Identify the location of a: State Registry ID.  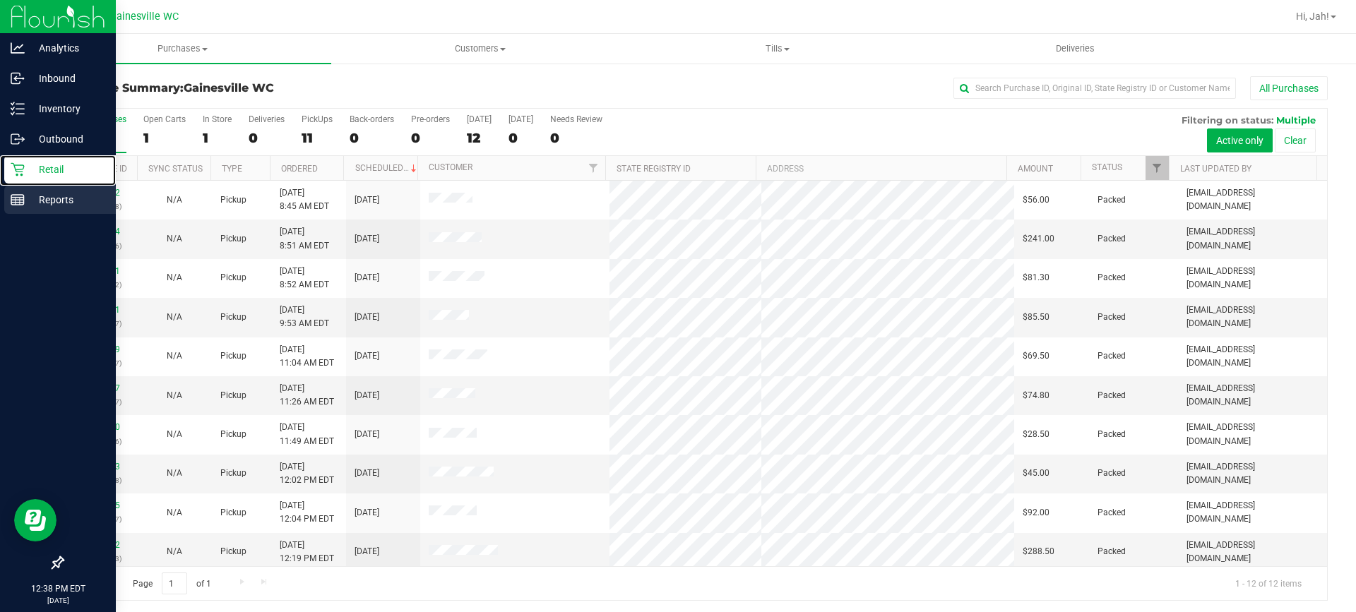
(653, 169).